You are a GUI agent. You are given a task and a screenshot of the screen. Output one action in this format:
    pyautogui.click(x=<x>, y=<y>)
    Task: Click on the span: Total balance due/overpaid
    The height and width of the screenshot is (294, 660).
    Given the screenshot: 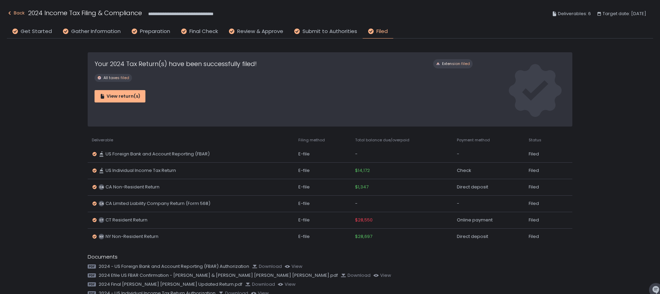 What is the action you would take?
    pyautogui.click(x=382, y=140)
    